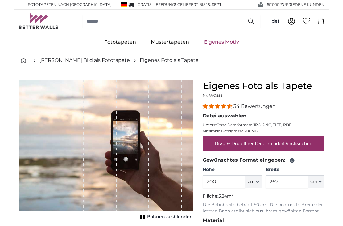  What do you see at coordinates (170, 42) in the screenshot?
I see `a: Mustertapeten` at bounding box center [170, 42].